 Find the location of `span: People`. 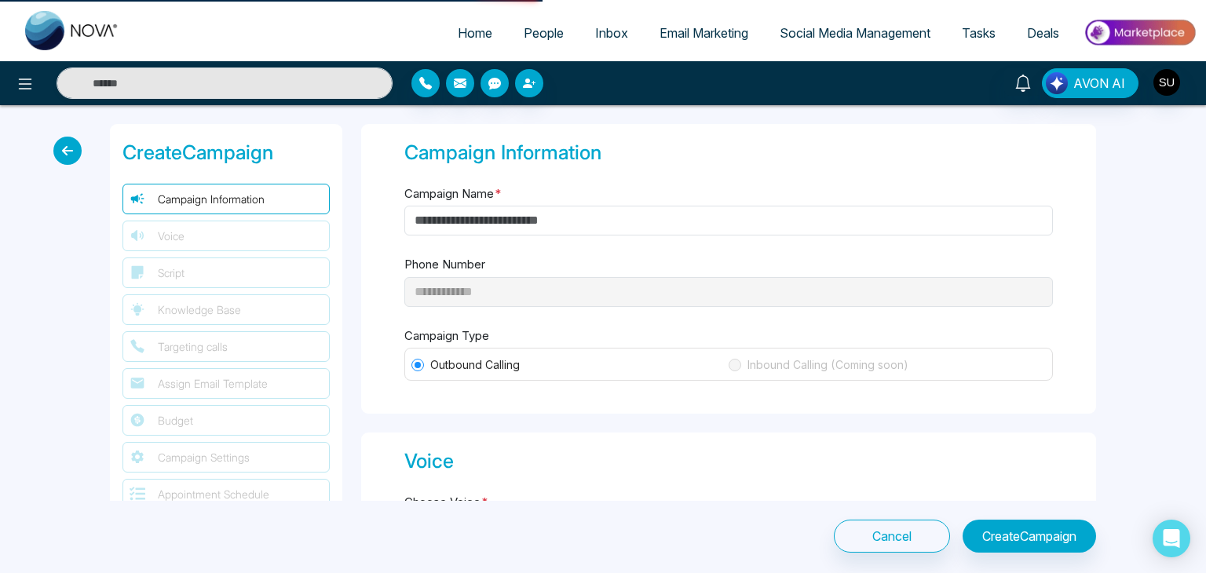

span: People is located at coordinates (543, 33).